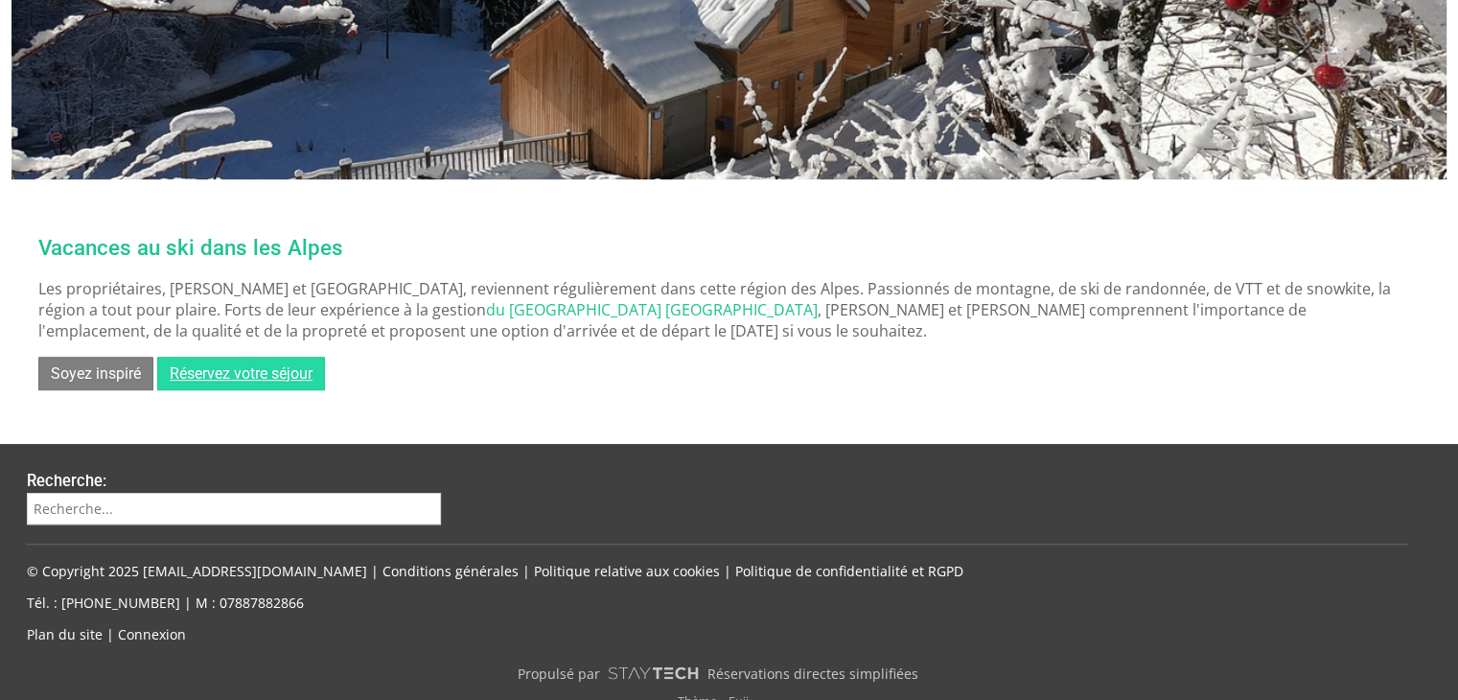  What do you see at coordinates (451, 570) in the screenshot?
I see `a: Conditions générales` at bounding box center [451, 570].